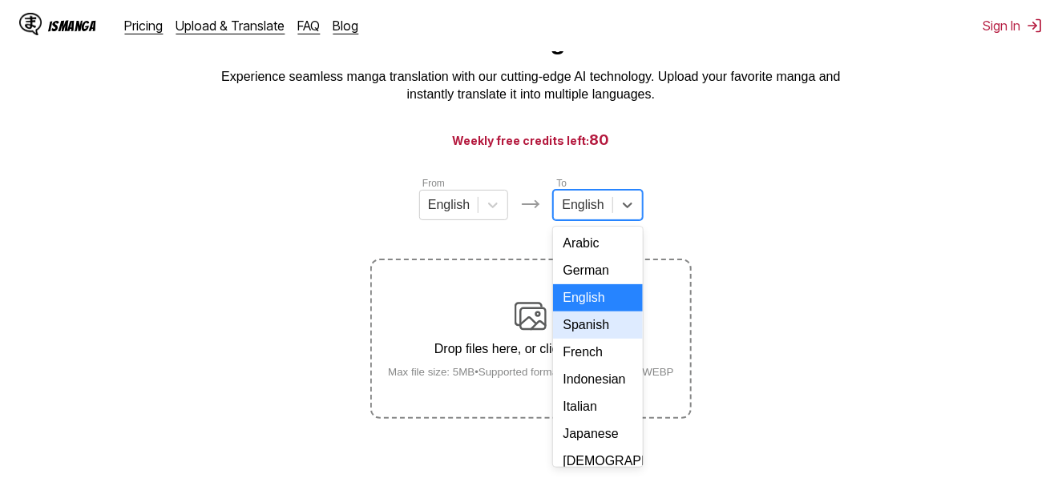 The height and width of the screenshot is (502, 1062). I want to click on div: French, so click(597, 353).